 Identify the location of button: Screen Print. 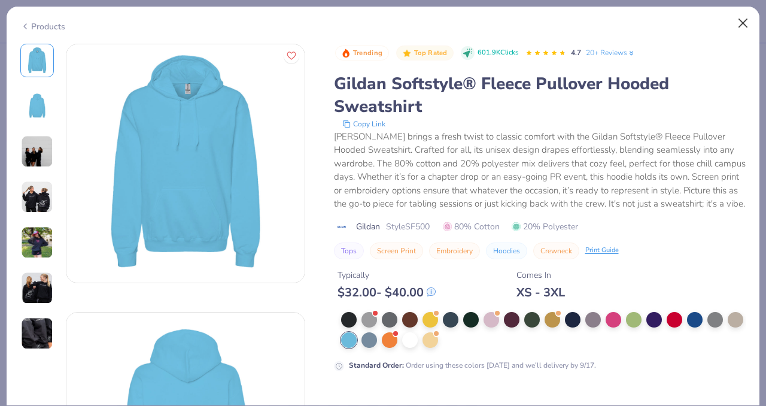
(396, 251).